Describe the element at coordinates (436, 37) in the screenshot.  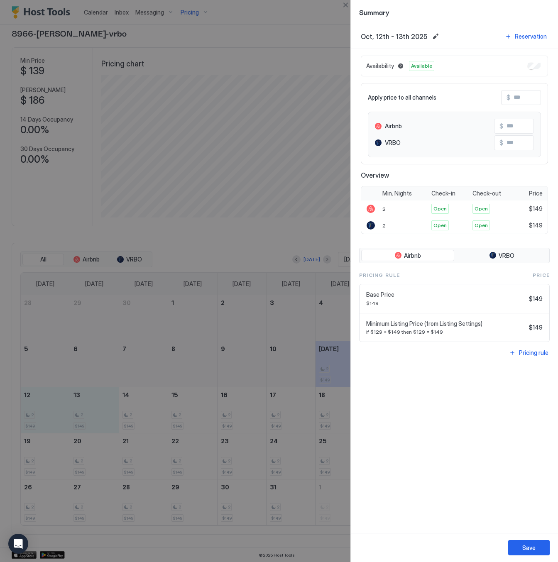
I see `button: Edit date range` at that location.